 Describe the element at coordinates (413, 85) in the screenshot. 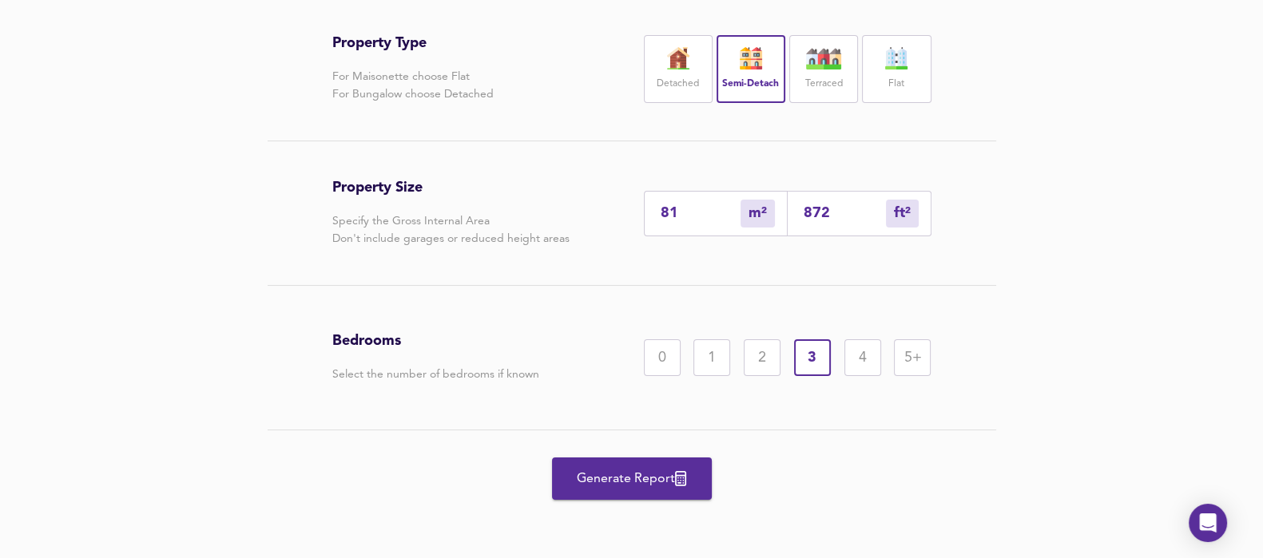

I see `p: For Maisonette choose Flat For Bungalow choose Detached` at that location.